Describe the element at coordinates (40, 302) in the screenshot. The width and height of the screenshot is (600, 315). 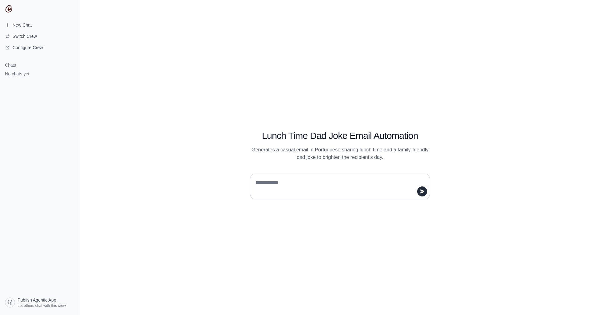
I see `a: Publish Agentic App Let others chat with this crew` at that location.